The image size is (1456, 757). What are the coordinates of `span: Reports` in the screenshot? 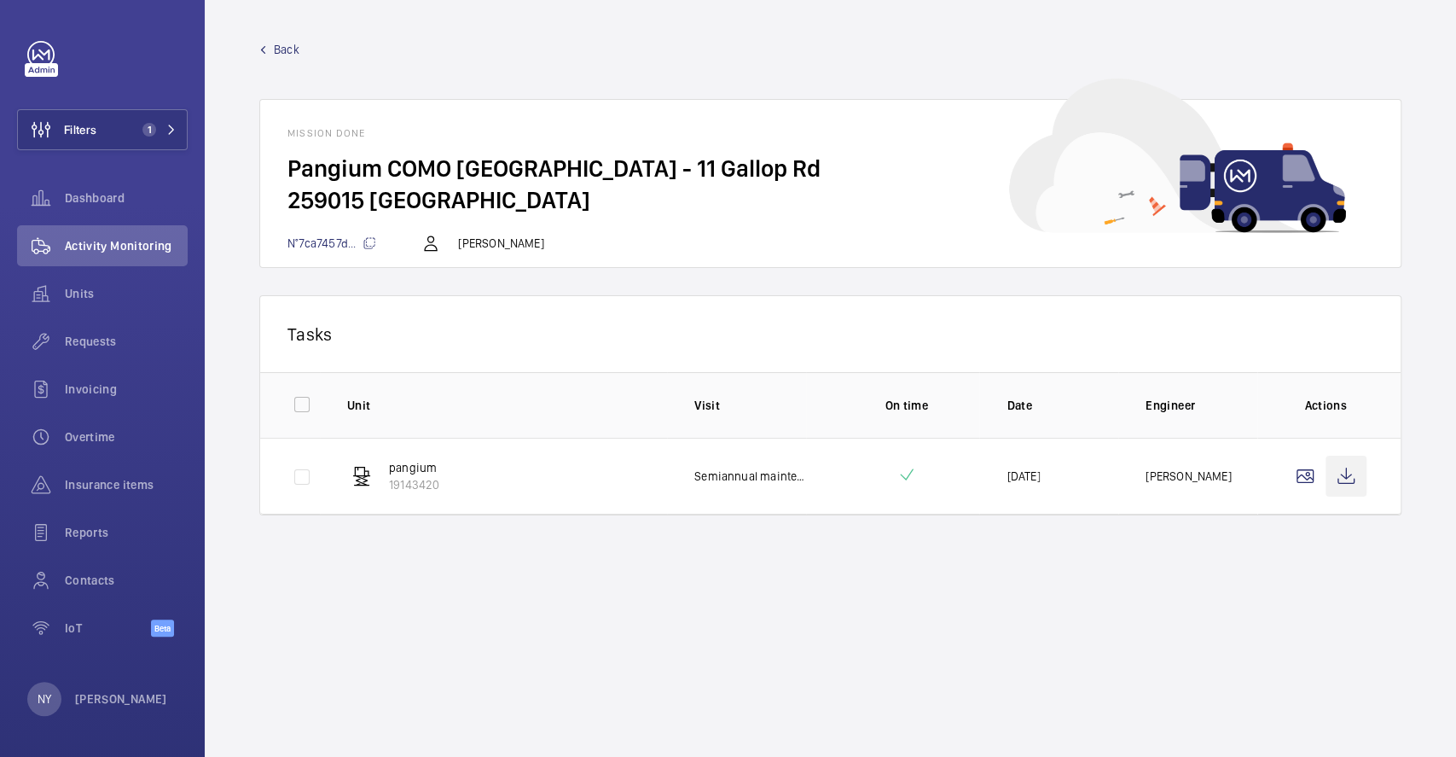 It's located at (126, 532).